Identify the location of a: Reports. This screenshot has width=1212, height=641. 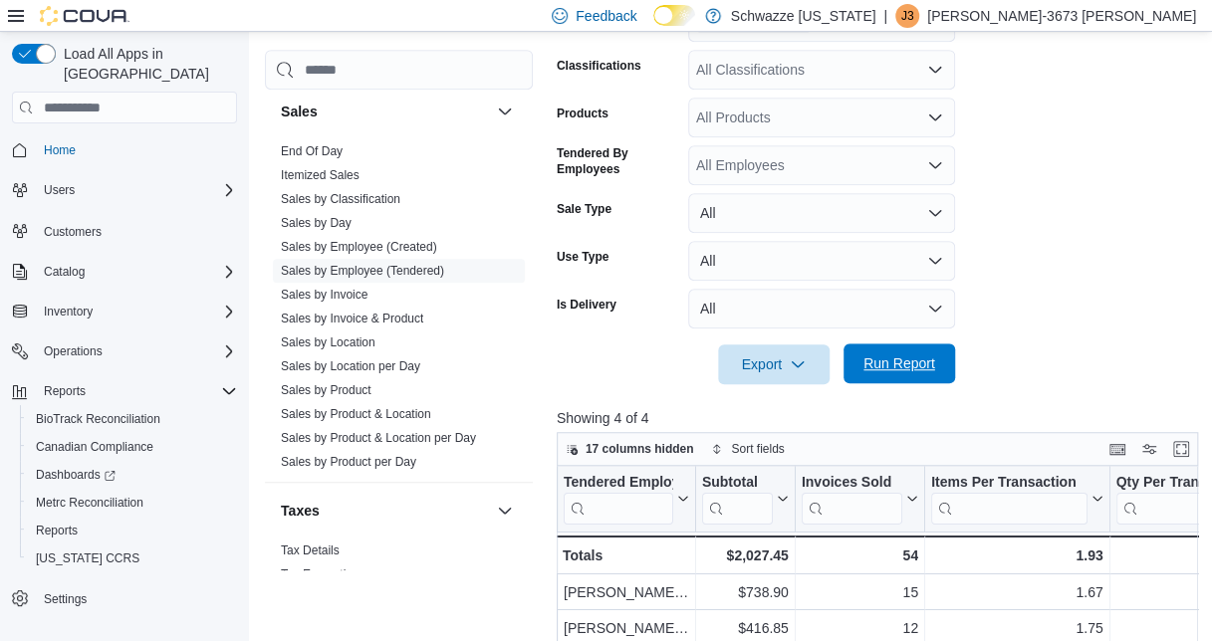
(57, 531).